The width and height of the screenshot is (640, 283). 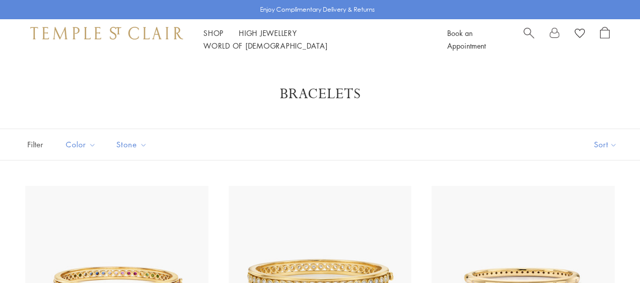 What do you see at coordinates (82, 144) in the screenshot?
I see `span: Color` at bounding box center [82, 144].